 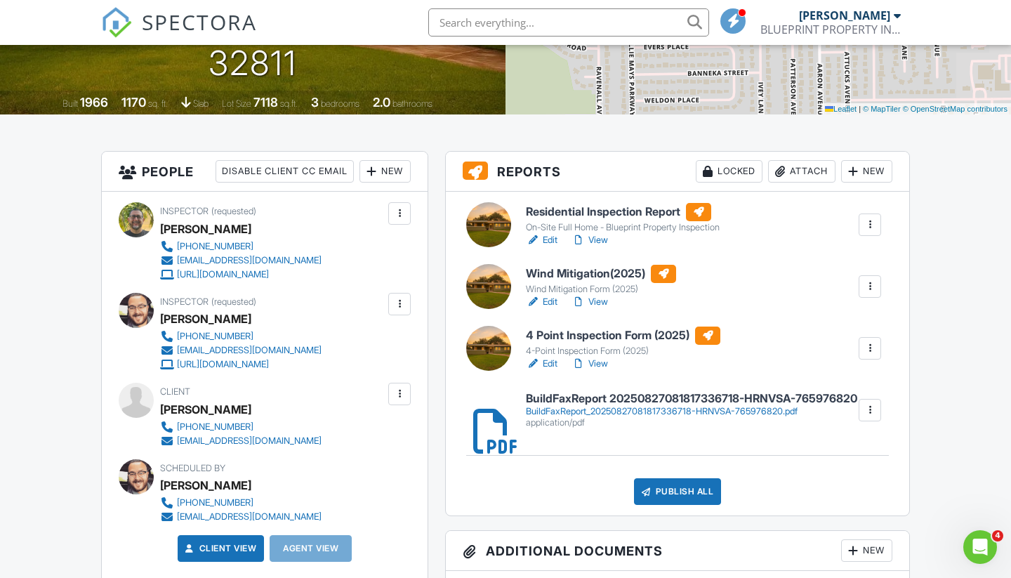 What do you see at coordinates (284, 171) in the screenshot?
I see `div: Disable Client CC Email` at bounding box center [284, 171].